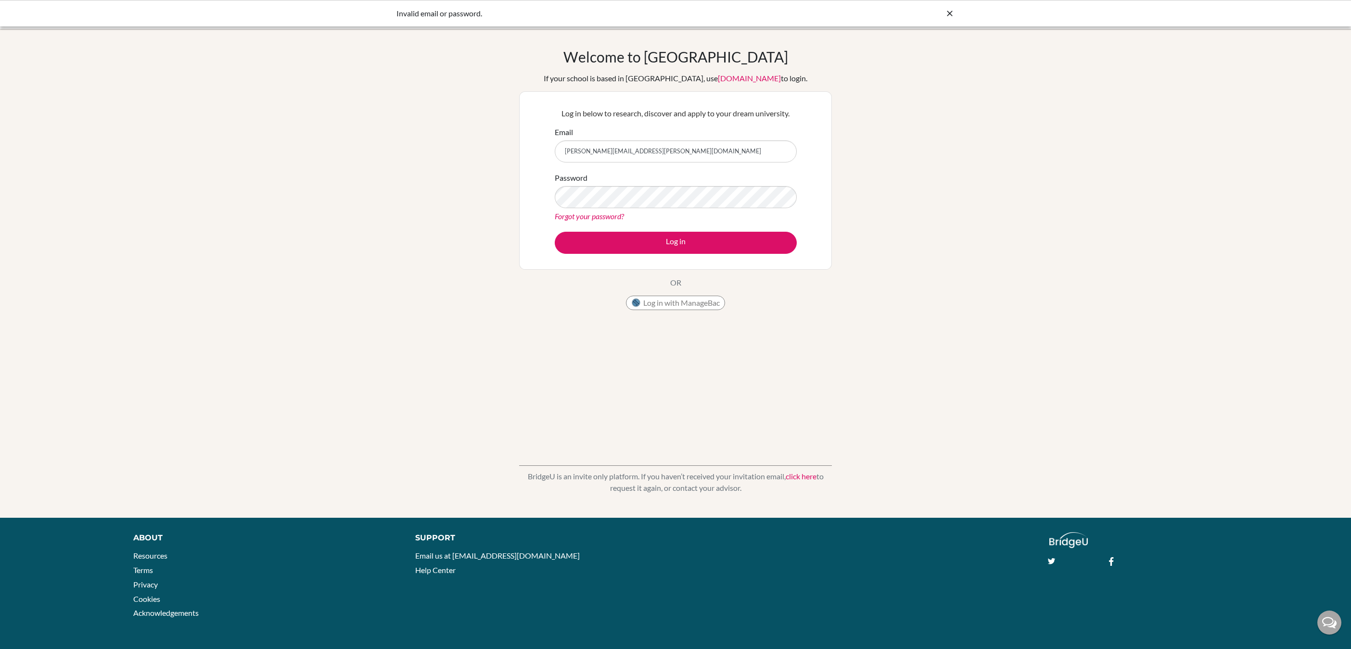 This screenshot has width=1351, height=649. What do you see at coordinates (675, 283) in the screenshot?
I see `p: OR` at bounding box center [675, 283].